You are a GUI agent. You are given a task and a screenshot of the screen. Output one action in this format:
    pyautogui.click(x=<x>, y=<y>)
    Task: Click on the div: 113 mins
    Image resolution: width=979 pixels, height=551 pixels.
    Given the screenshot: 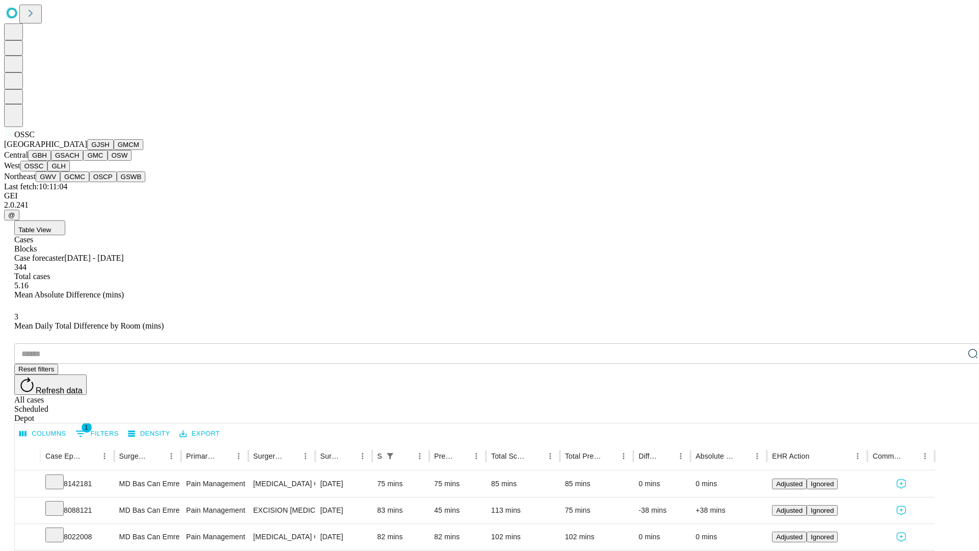 What is the action you would take?
    pyautogui.click(x=523, y=510)
    